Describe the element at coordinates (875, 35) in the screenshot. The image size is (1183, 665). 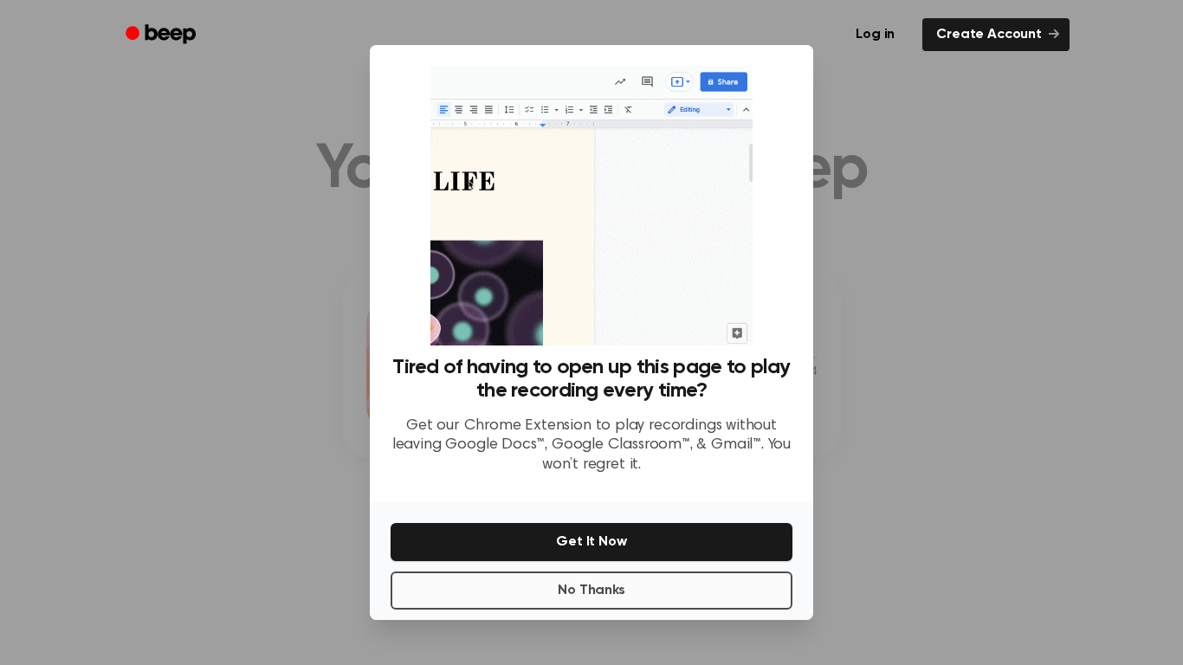
I see `a: Log in` at that location.